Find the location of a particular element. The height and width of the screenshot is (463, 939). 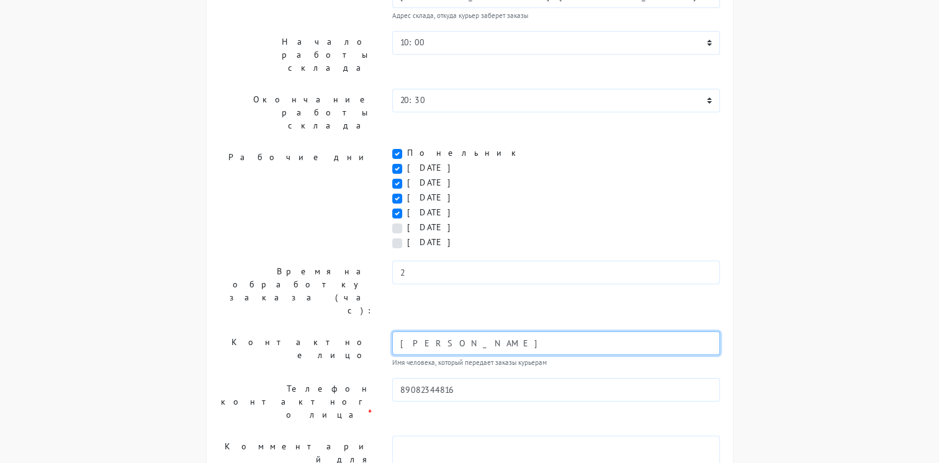

label: Начало работы склада is located at coordinates (296, 55).